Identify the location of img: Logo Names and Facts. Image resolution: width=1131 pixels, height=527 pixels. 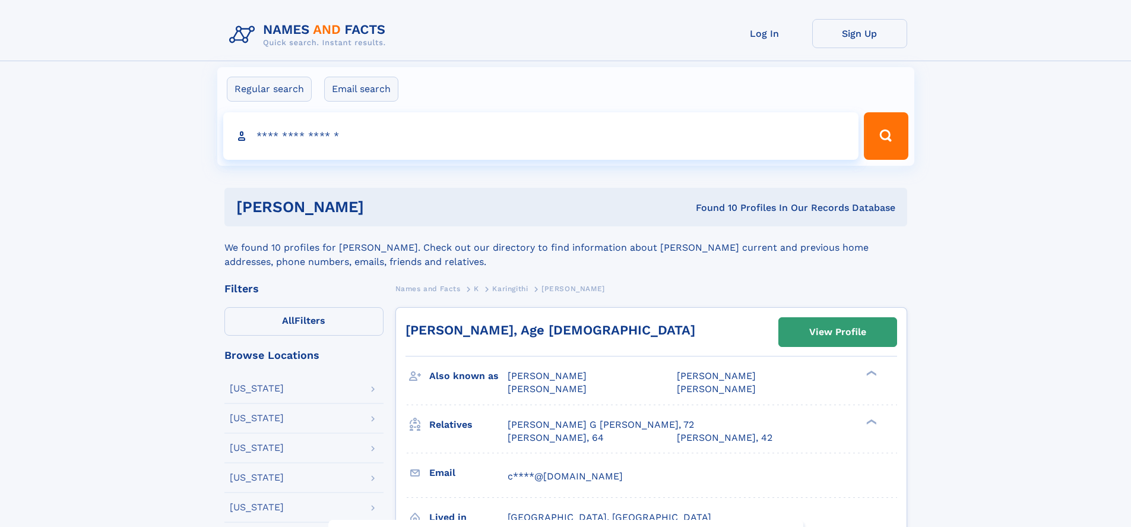
(310, 35).